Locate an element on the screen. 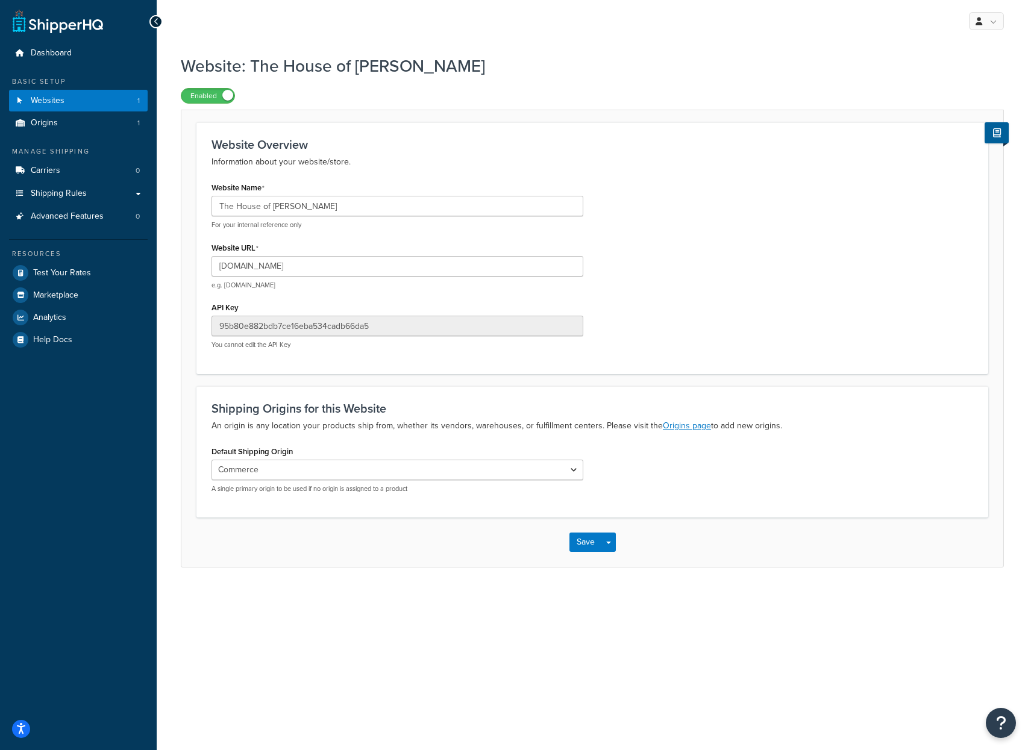 The height and width of the screenshot is (750, 1028). p: Information about your website/store. is located at coordinates (592, 162).